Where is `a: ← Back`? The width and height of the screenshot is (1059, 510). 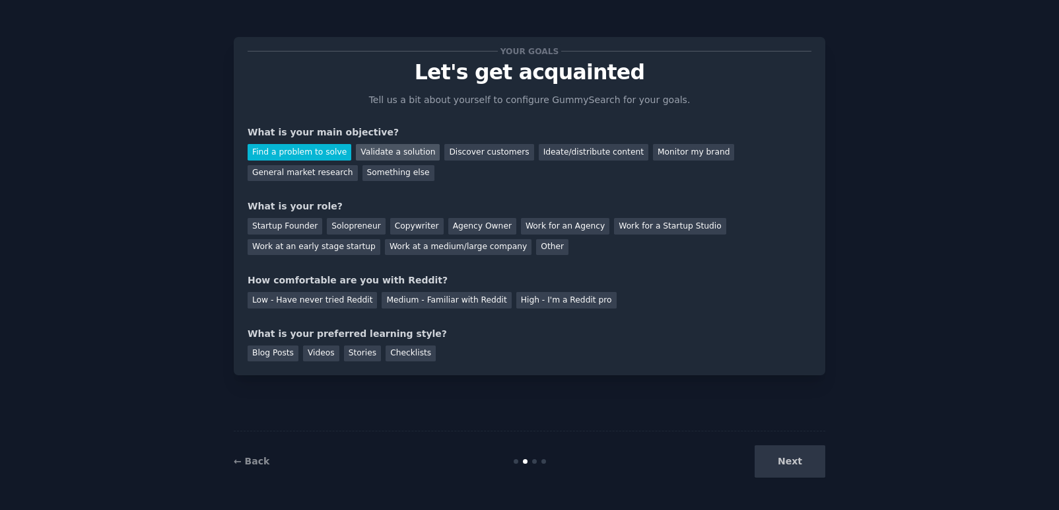
a: ← Back is located at coordinates (252, 461).